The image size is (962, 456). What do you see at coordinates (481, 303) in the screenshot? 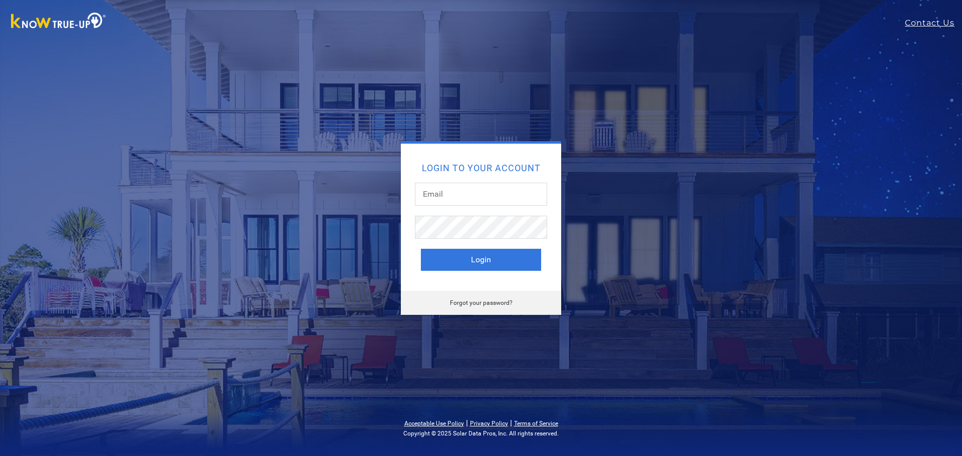
I see `a: Forgot your password?` at bounding box center [481, 303].